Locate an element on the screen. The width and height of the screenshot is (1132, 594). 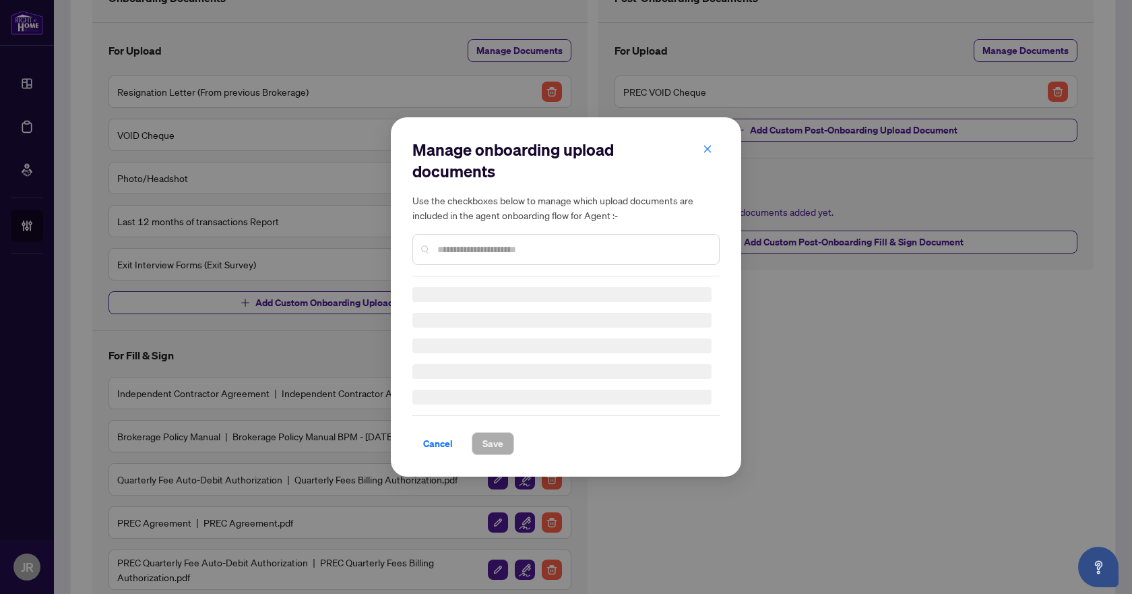
button: Save is located at coordinates (493, 443).